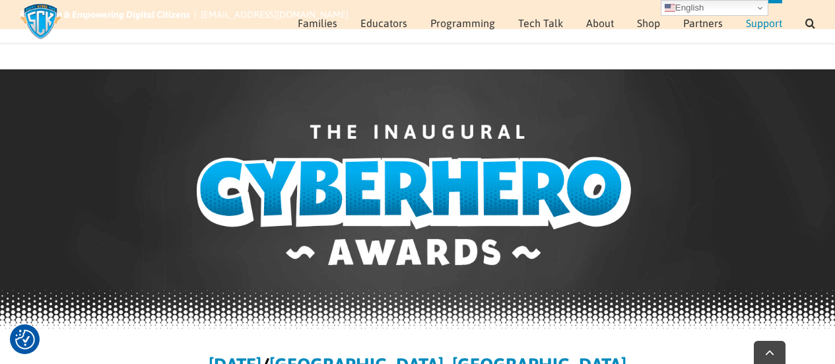 The image size is (835, 364). Describe the element at coordinates (40, 21) in the screenshot. I see `img: Savvy Cyber Kids Logo` at that location.